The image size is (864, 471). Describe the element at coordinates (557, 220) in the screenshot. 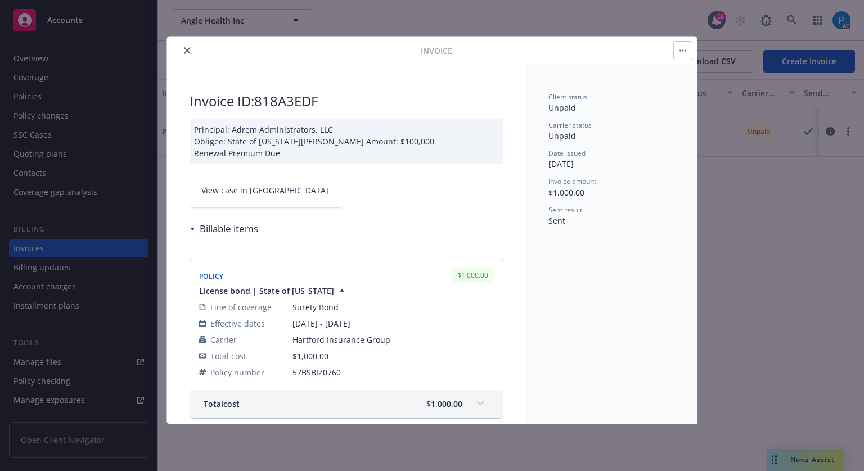

I see `span: Sent` at that location.